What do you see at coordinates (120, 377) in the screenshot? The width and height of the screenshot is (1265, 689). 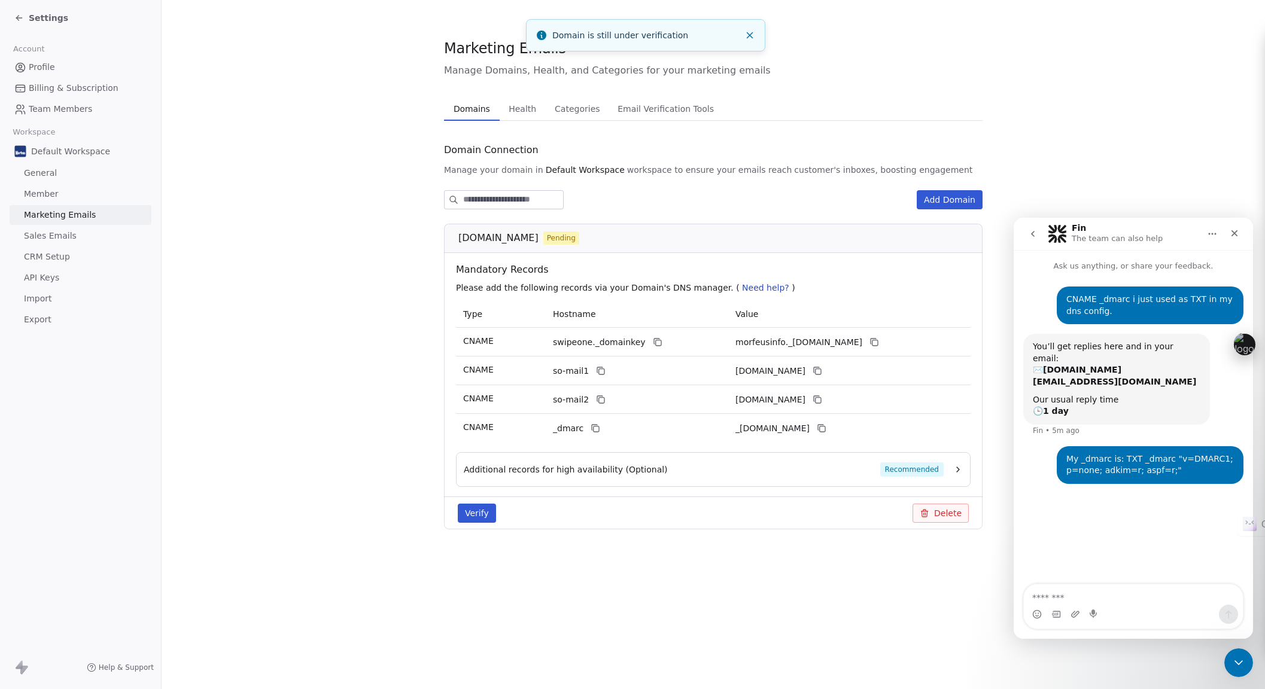 I see `textarea: Message…` at bounding box center [120, 377].